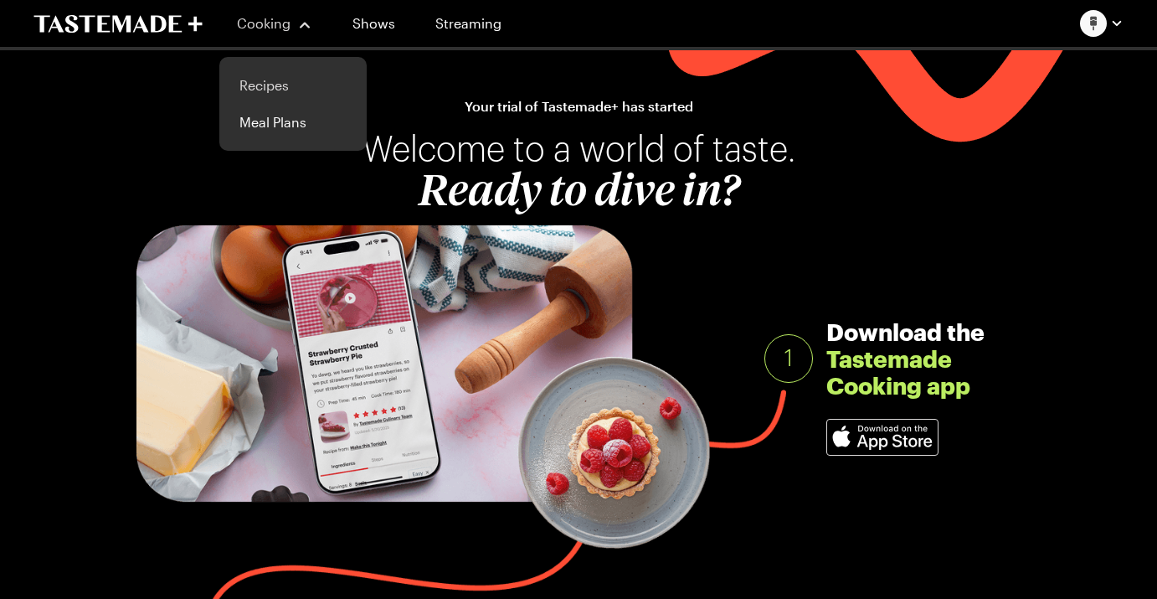 Image resolution: width=1157 pixels, height=599 pixels. Describe the element at coordinates (579, 175) in the screenshot. I see `h1: Welcome to a world of taste.` at that location.